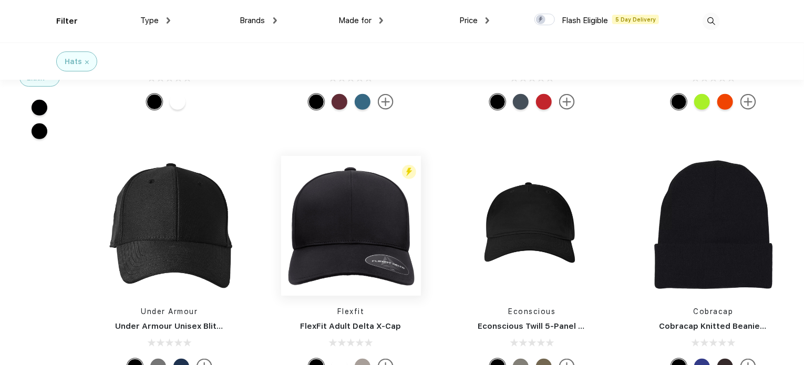  What do you see at coordinates (170, 312) in the screenshot?
I see `a: Under Armour` at bounding box center [170, 312].